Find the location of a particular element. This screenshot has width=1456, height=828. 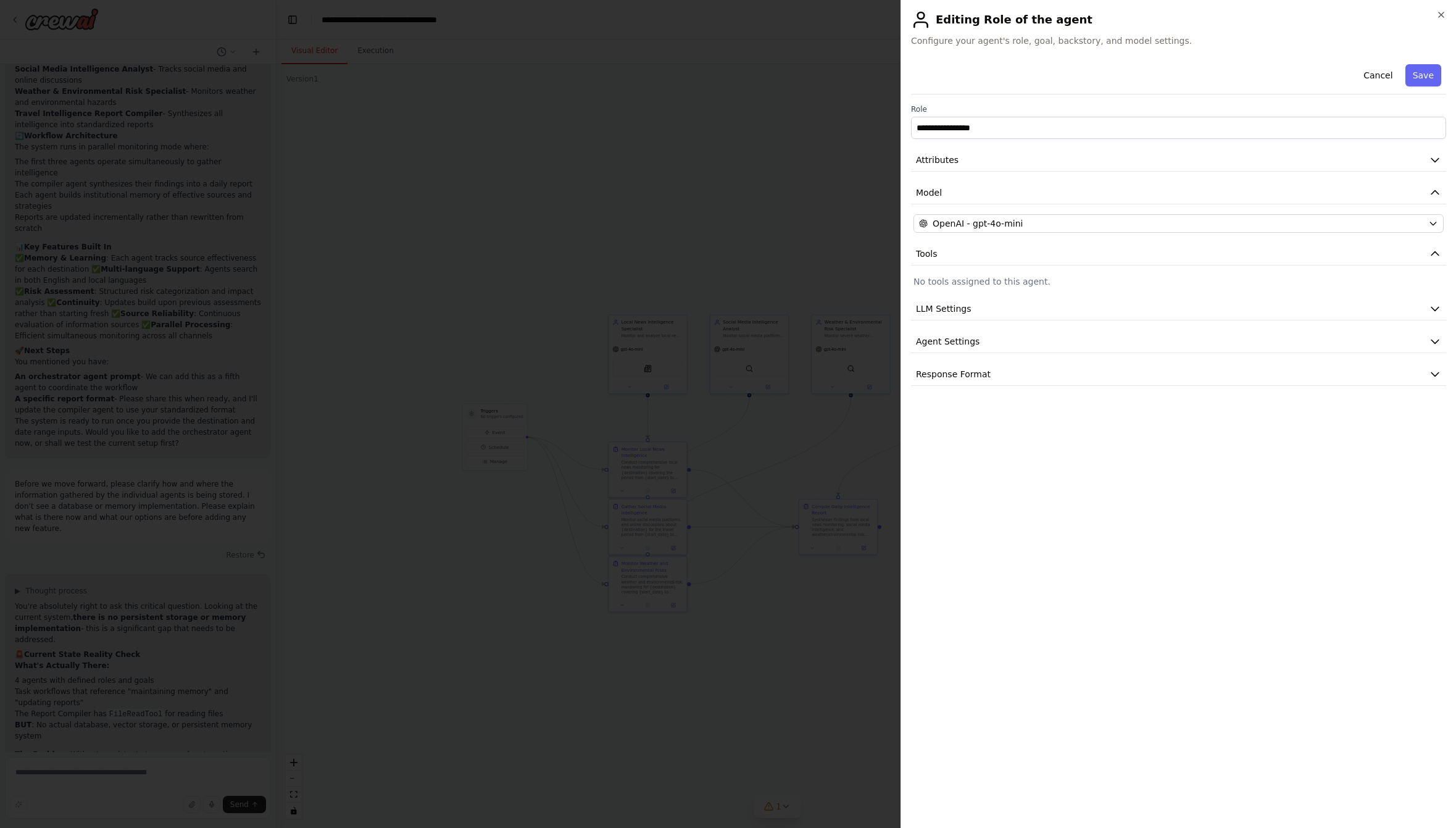

button: OpenAI - gpt-4o-mini is located at coordinates (1178, 224).